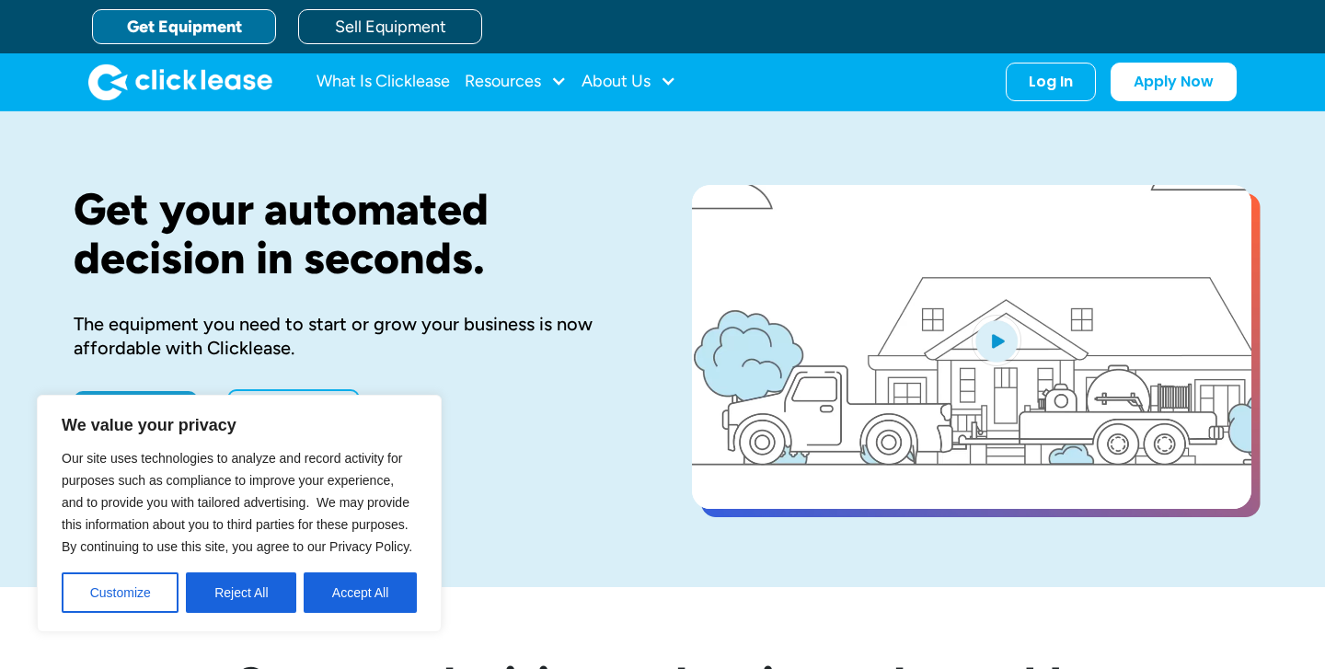 Image resolution: width=1325 pixels, height=669 pixels. What do you see at coordinates (239, 513) in the screenshot?
I see `div: We value your privacy` at bounding box center [239, 513].